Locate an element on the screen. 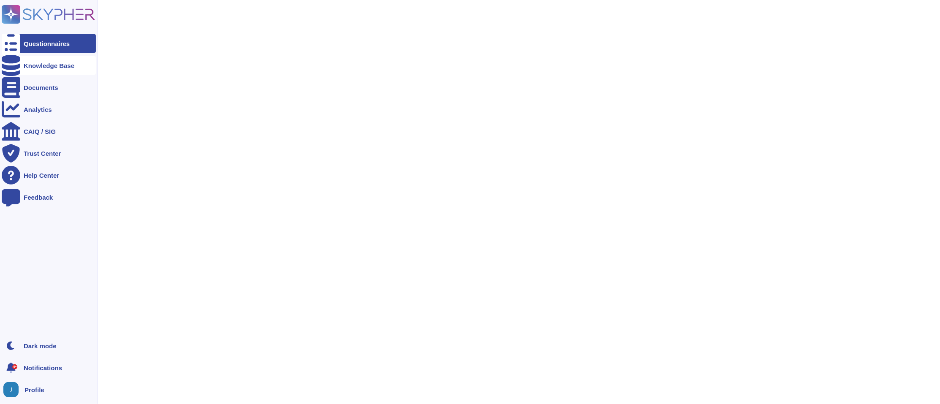 The height and width of the screenshot is (404, 940). div: Help Center is located at coordinates (41, 175).